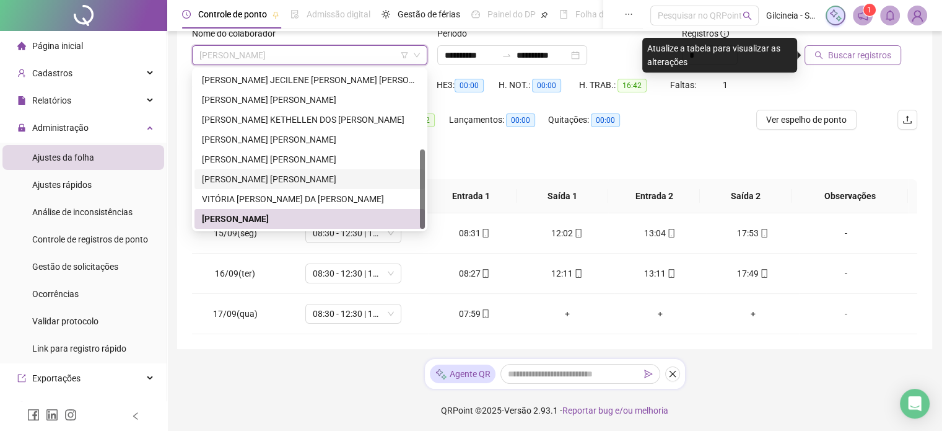 This screenshot has width=942, height=431. Describe the element at coordinates (564, 14) in the screenshot. I see `span: book` at that location.